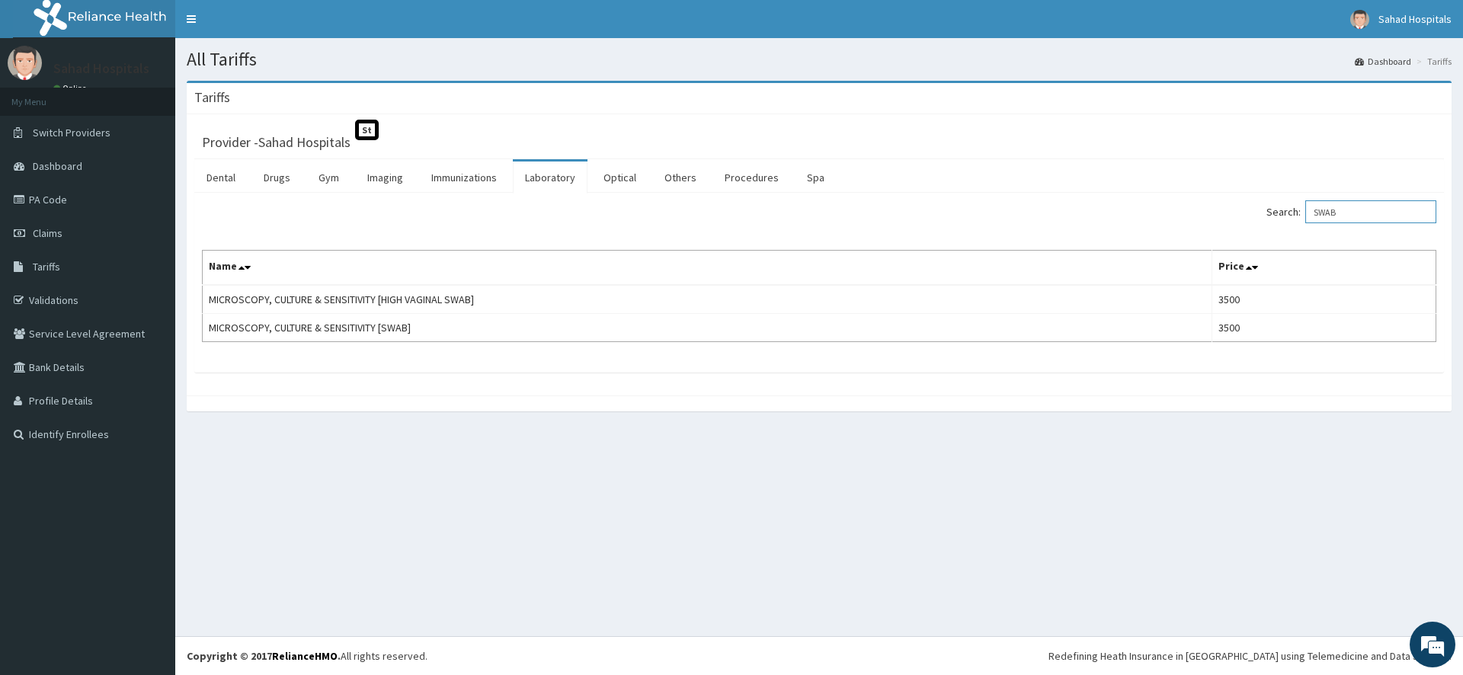 The height and width of the screenshot is (675, 1463). I want to click on a: Immunizations, so click(464, 178).